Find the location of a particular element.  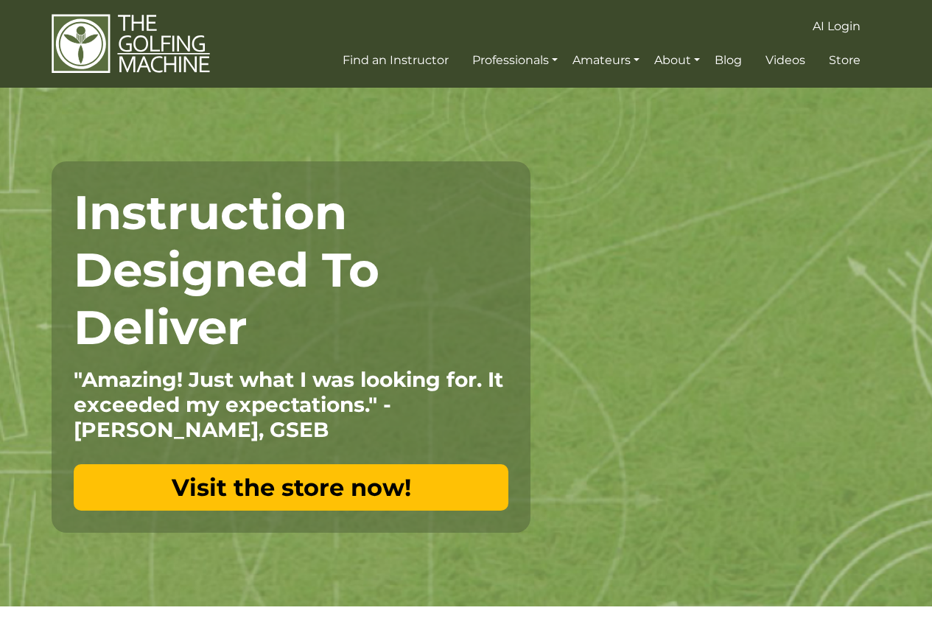

a: Blog is located at coordinates (728, 60).